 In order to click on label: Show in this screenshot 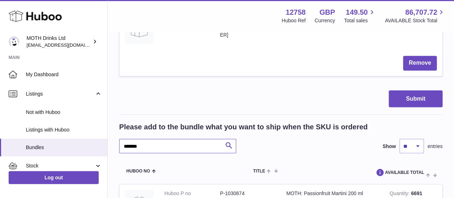, I will do `click(389, 146)`.